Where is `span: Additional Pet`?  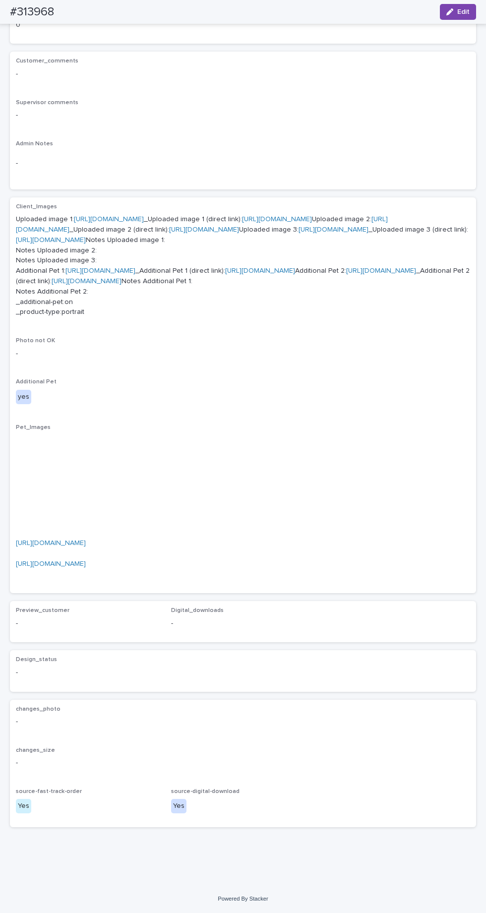 span: Additional Pet is located at coordinates (36, 382).